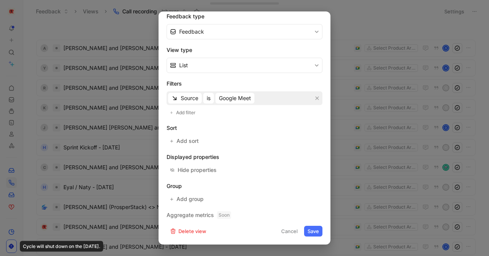 The image size is (489, 256). What do you see at coordinates (184, 141) in the screenshot?
I see `button: Add sort` at bounding box center [184, 141].